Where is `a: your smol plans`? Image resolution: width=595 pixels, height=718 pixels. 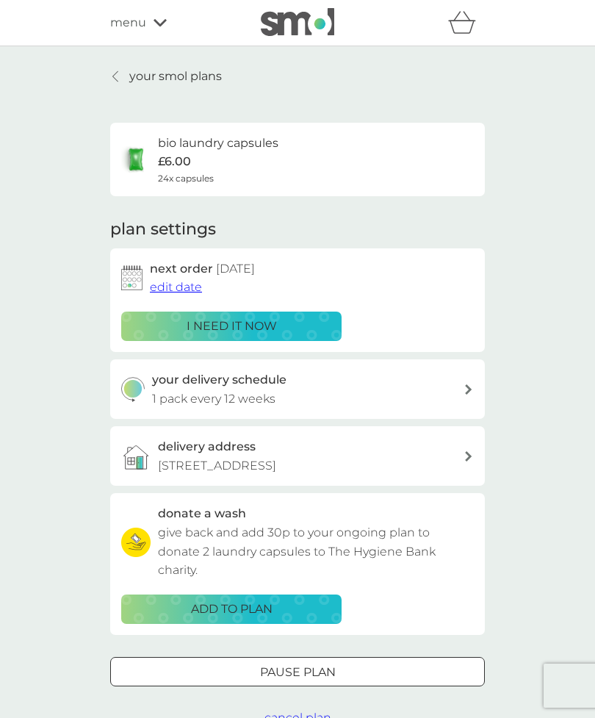 a: your smol plans is located at coordinates (166, 76).